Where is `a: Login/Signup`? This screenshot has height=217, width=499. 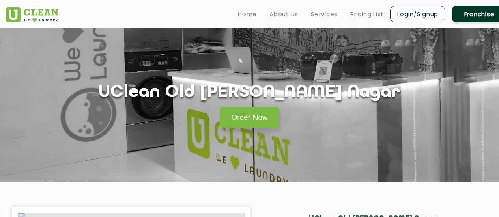
a: Login/Signup is located at coordinates (418, 14).